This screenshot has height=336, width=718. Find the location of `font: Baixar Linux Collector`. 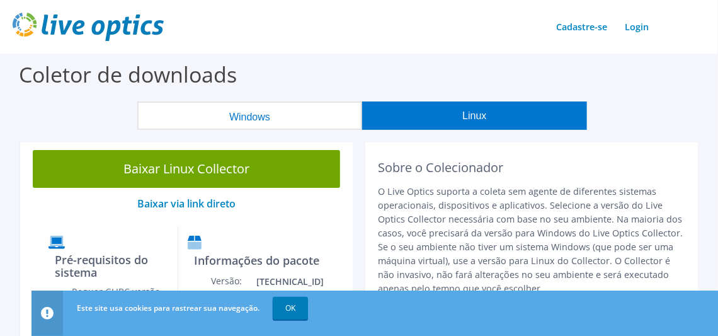

font: Baixar Linux Collector is located at coordinates (186, 168).